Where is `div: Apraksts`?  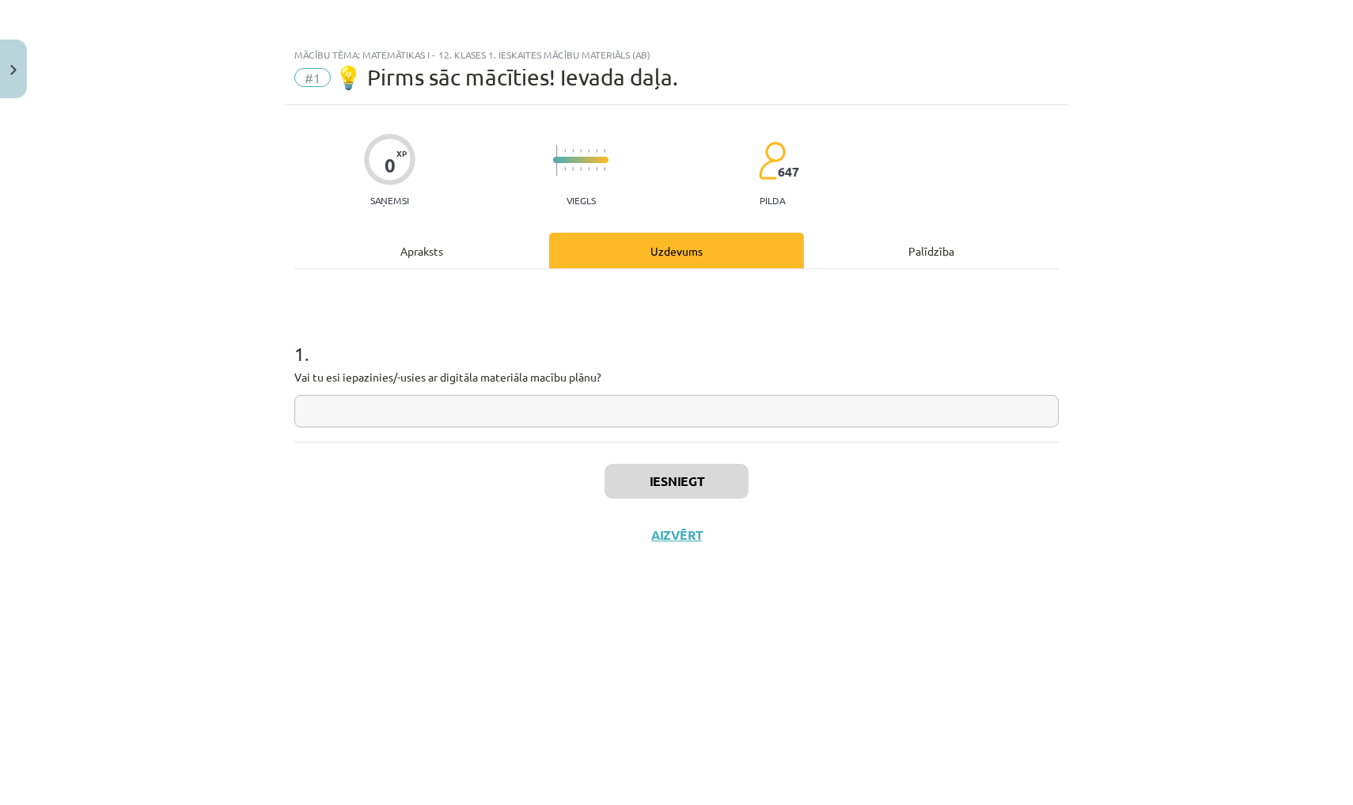
div: Apraksts is located at coordinates (422, 250).